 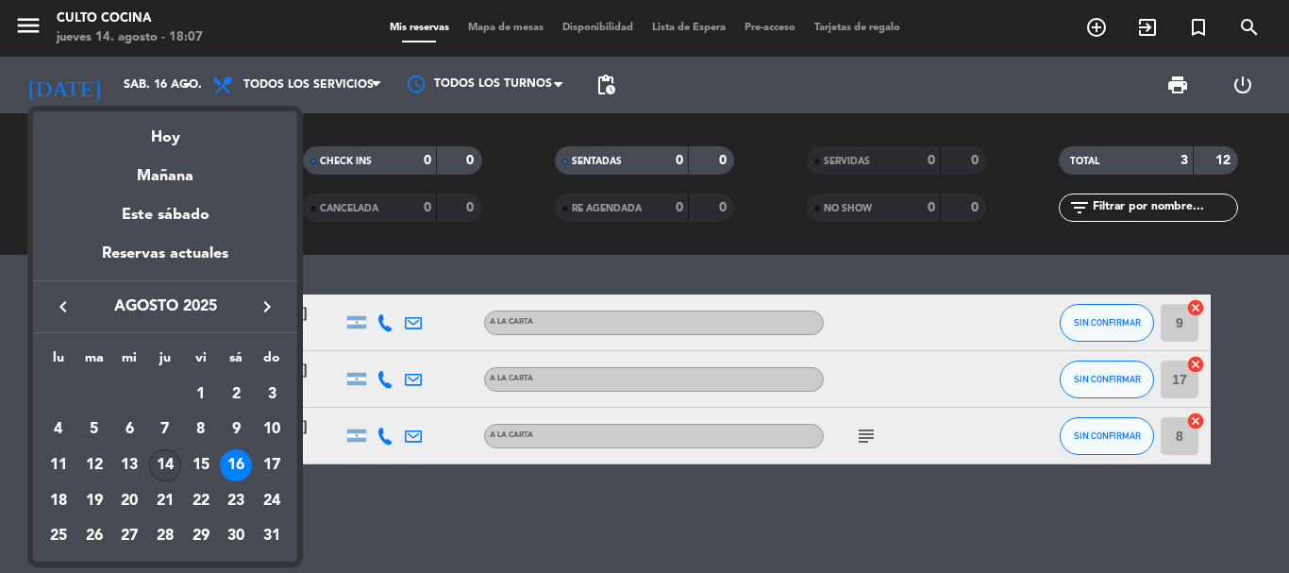 I want to click on td: 2 de agosto de 2025, so click(x=237, y=394).